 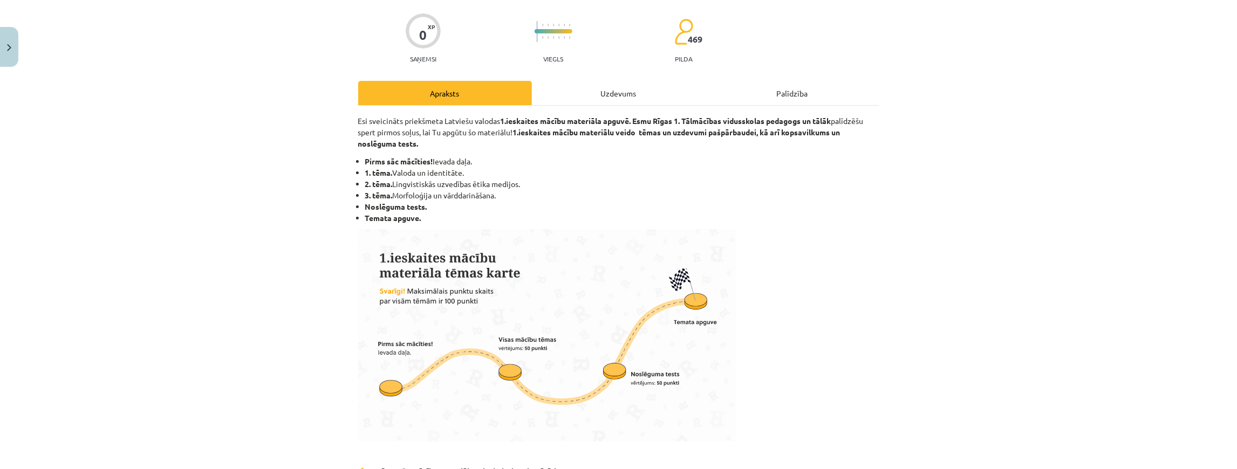 I want to click on div: Apraksts, so click(x=445, y=93).